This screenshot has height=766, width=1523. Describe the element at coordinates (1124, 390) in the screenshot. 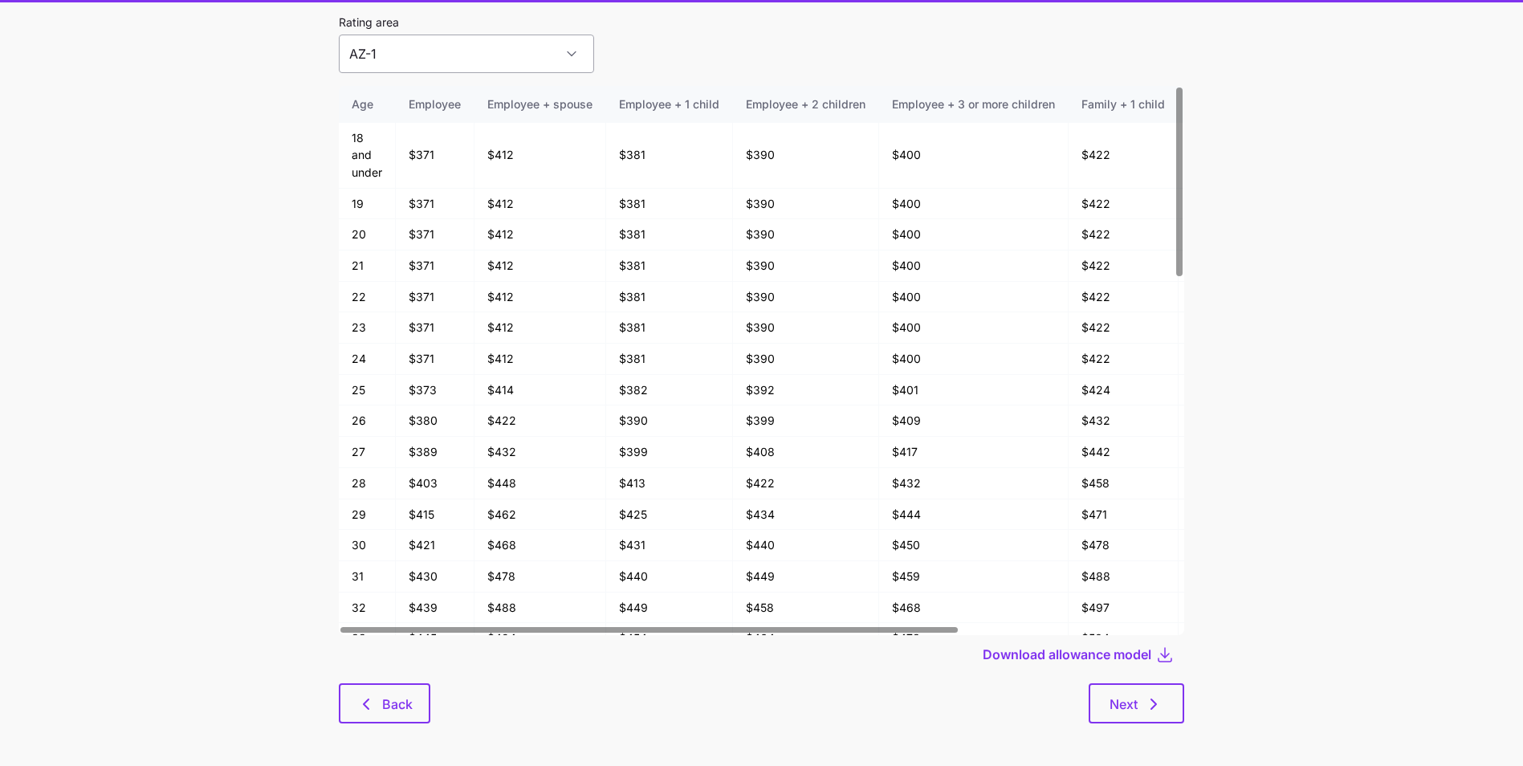

I see `td: $424` at that location.